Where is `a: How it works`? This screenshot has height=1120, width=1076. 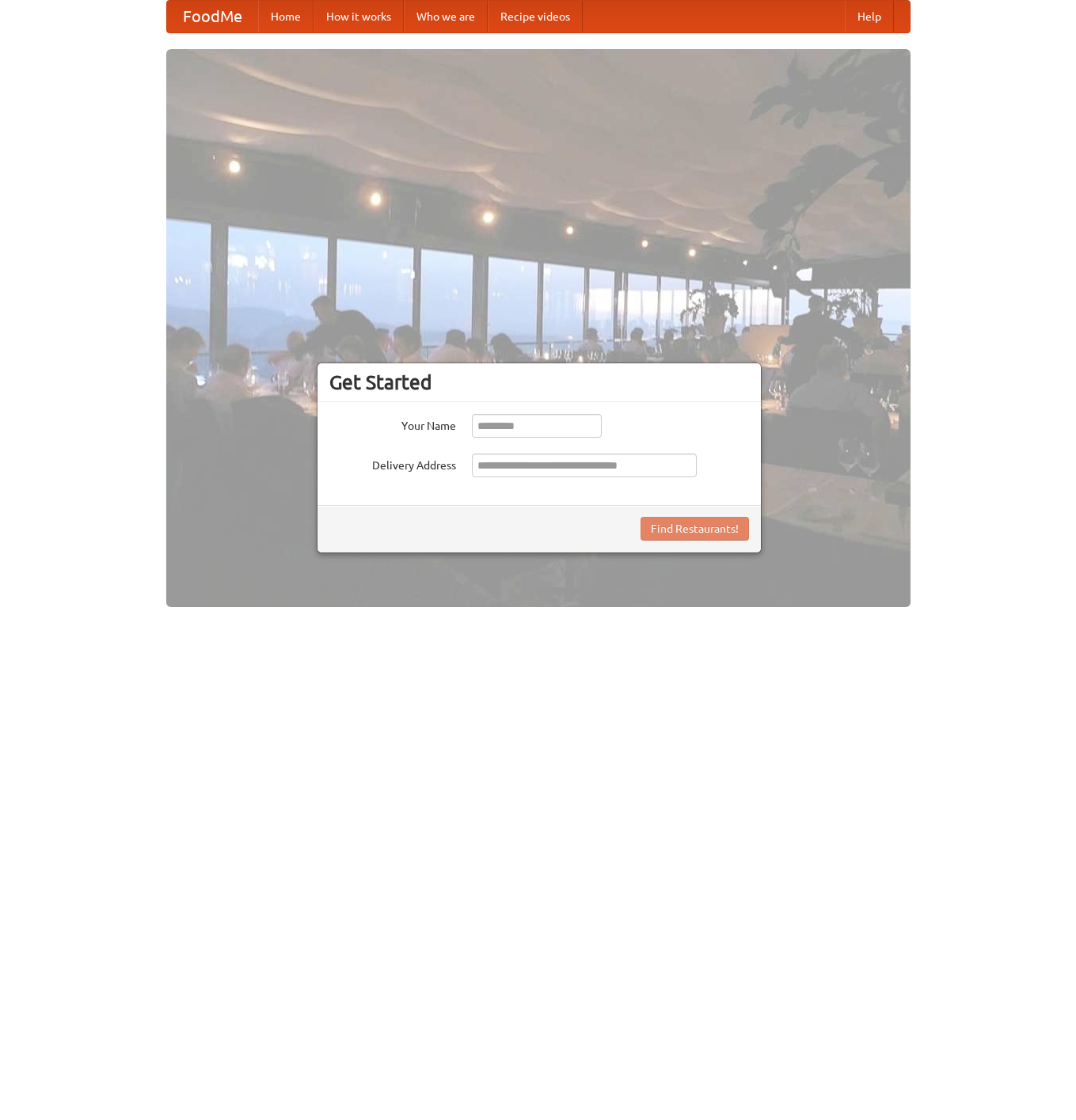 a: How it works is located at coordinates (358, 16).